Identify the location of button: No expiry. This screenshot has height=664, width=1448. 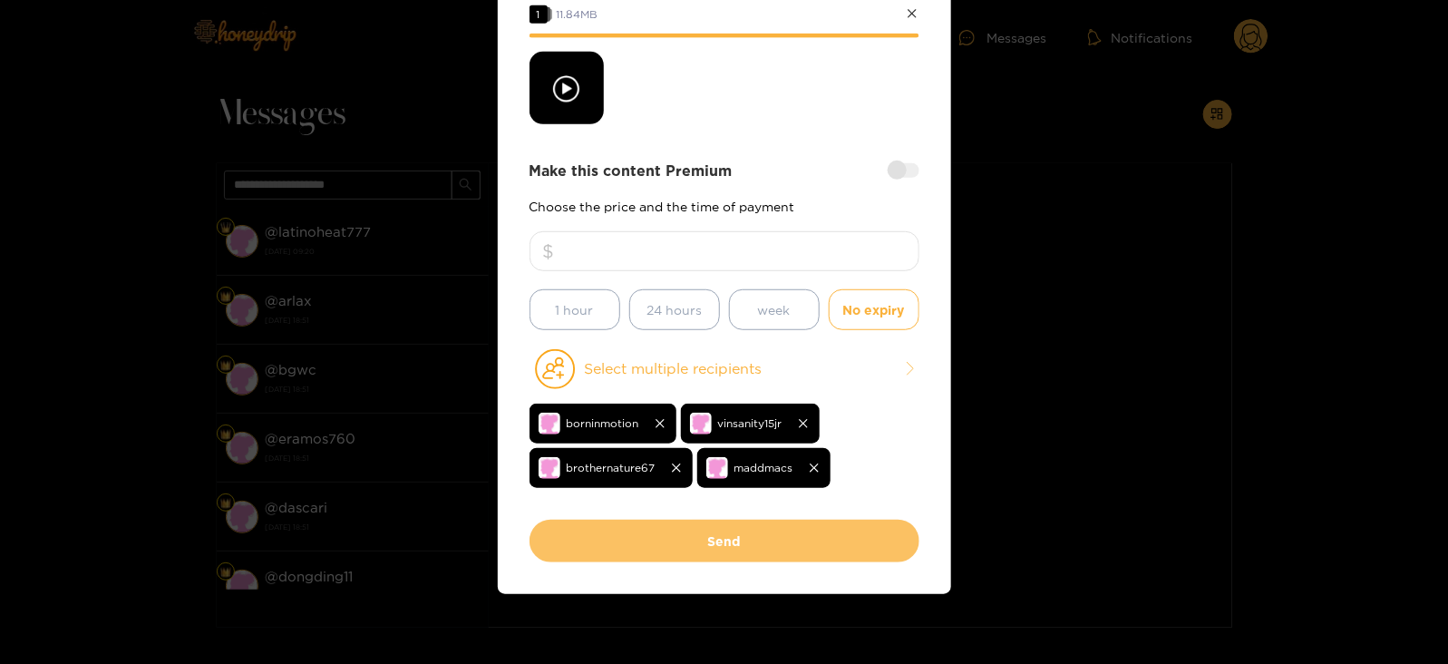
(874, 309).